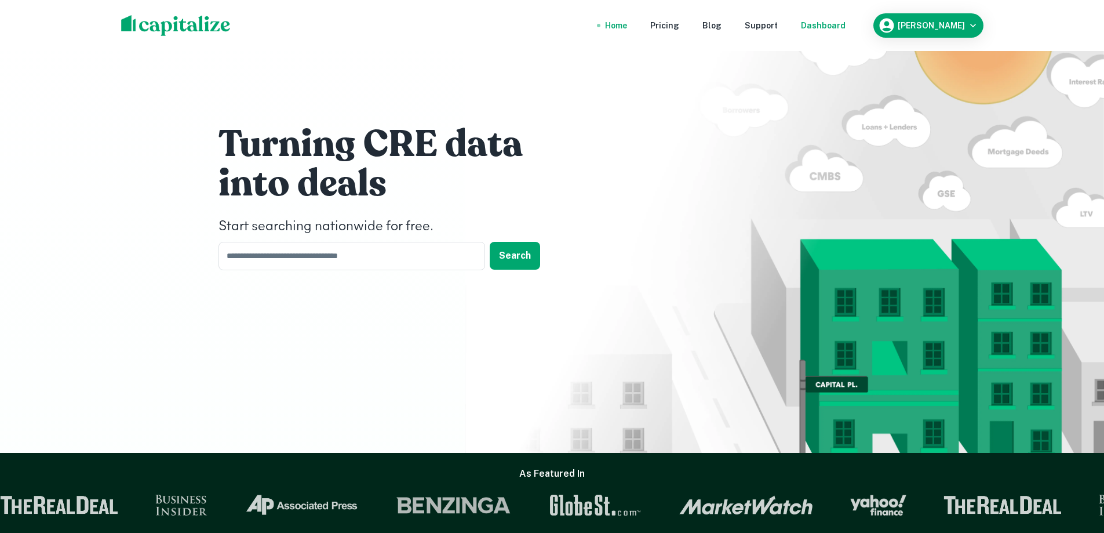 Image resolution: width=1104 pixels, height=533 pixels. What do you see at coordinates (761, 26) in the screenshot?
I see `div: Support` at bounding box center [761, 26].